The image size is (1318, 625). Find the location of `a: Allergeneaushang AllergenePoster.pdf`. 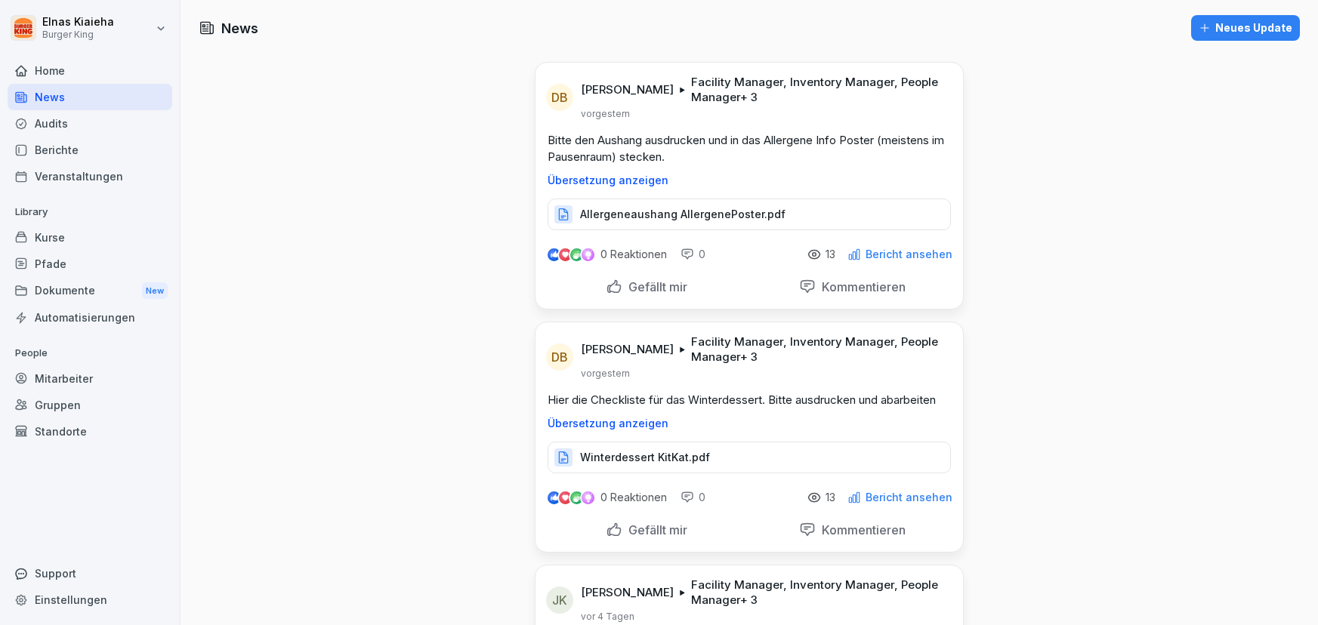

a: Allergeneaushang AllergenePoster.pdf is located at coordinates (749, 219).